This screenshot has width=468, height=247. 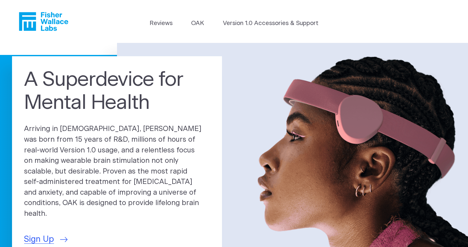 I want to click on a: Reviews, so click(x=161, y=23).